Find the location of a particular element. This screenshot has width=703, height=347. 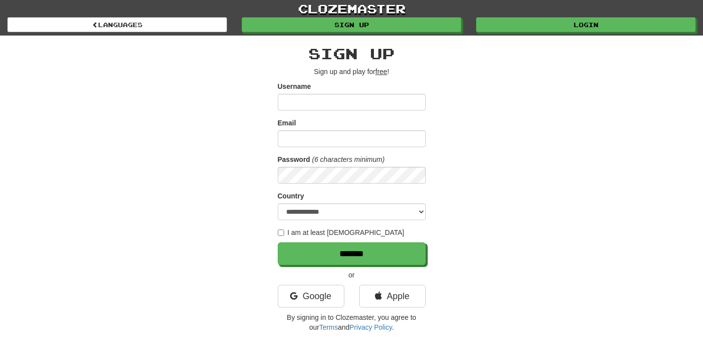

h2: Sign up is located at coordinates (352, 53).